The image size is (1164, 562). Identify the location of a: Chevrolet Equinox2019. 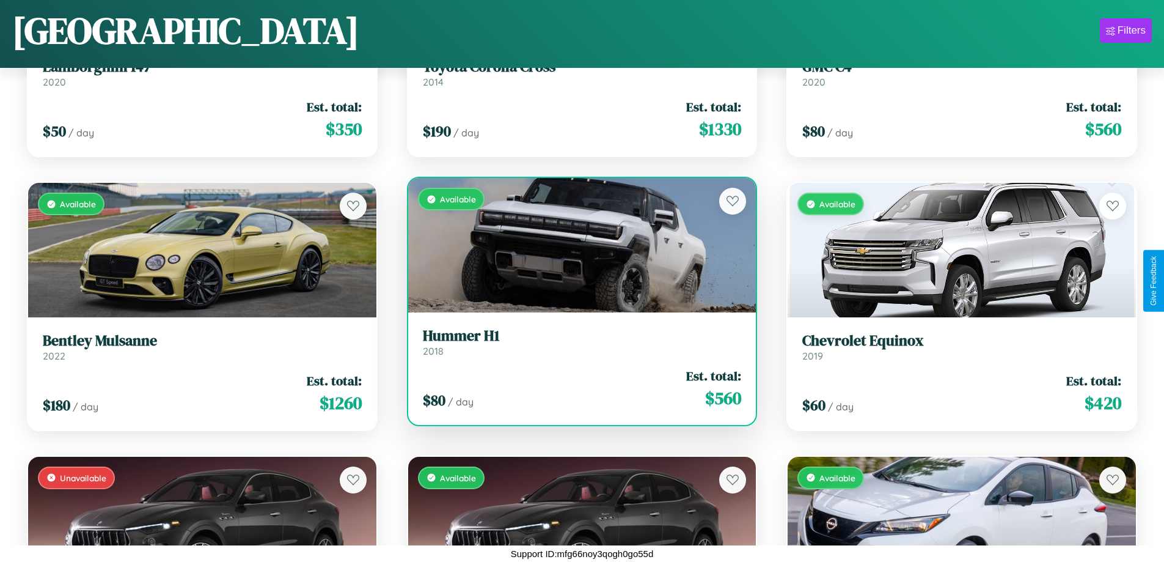
(962, 347).